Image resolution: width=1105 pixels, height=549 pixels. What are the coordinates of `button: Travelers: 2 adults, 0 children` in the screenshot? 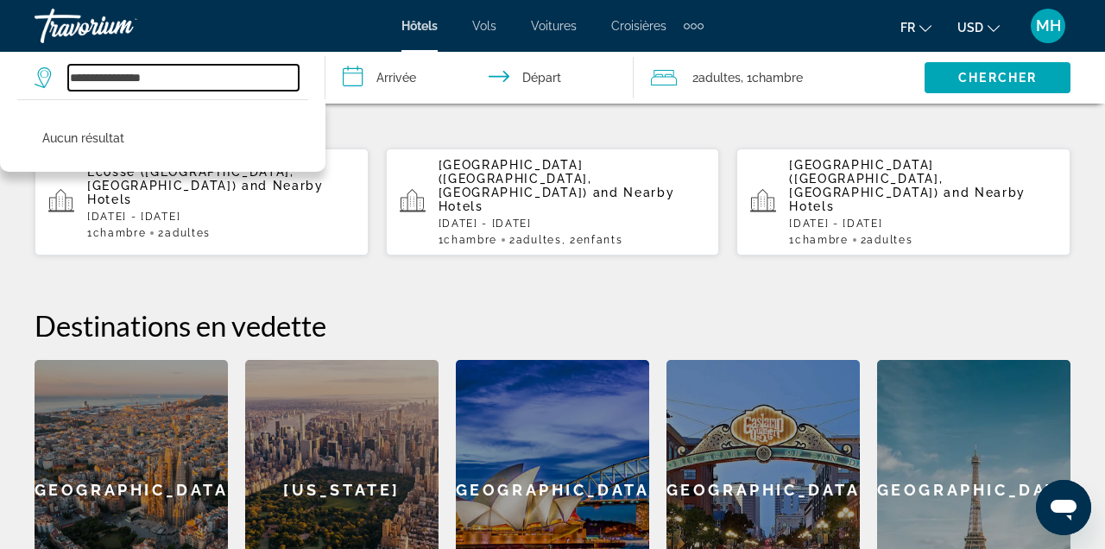 It's located at (778, 78).